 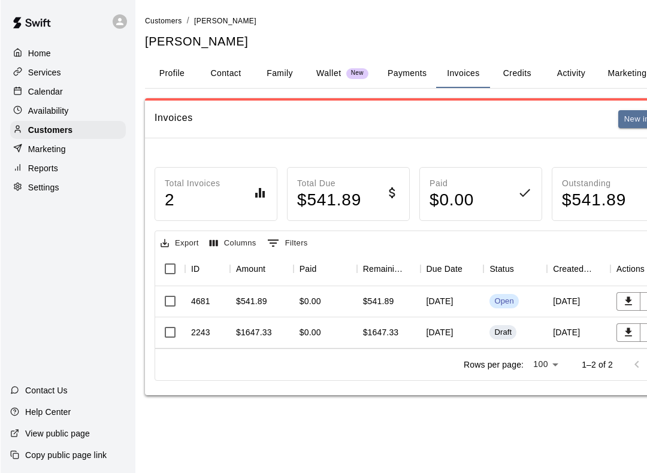 What do you see at coordinates (67, 53) in the screenshot?
I see `div: Home` at bounding box center [67, 53].